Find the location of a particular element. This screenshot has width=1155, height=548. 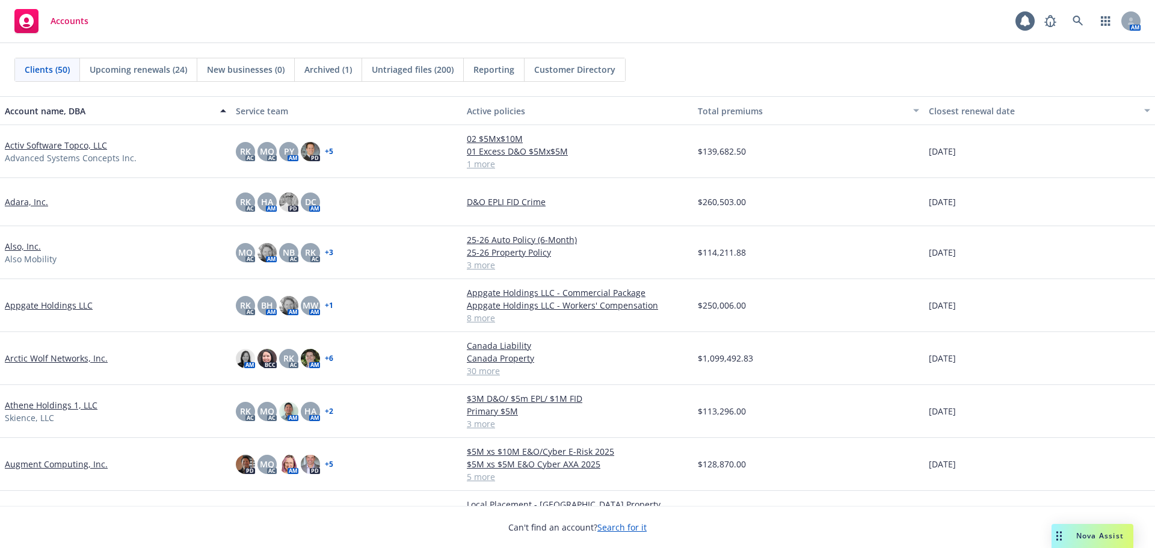

button: Active policies is located at coordinates (577, 111).